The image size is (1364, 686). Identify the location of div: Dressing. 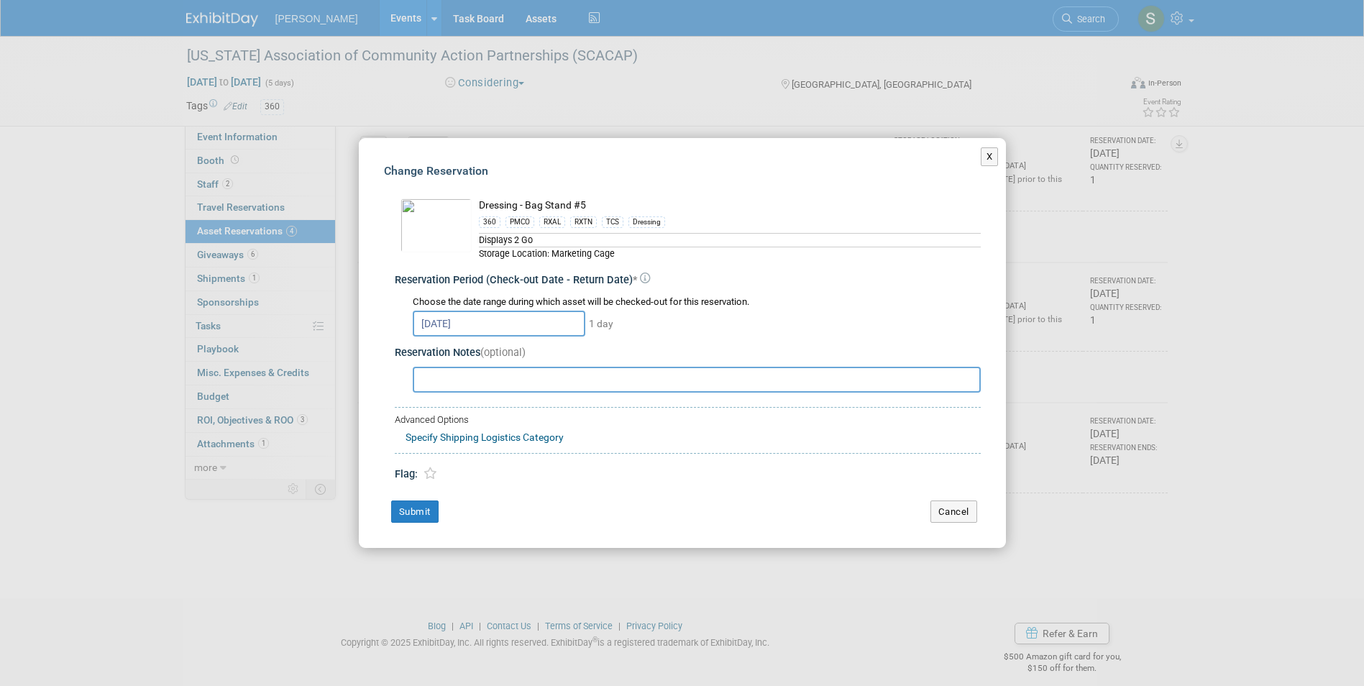
(646, 222).